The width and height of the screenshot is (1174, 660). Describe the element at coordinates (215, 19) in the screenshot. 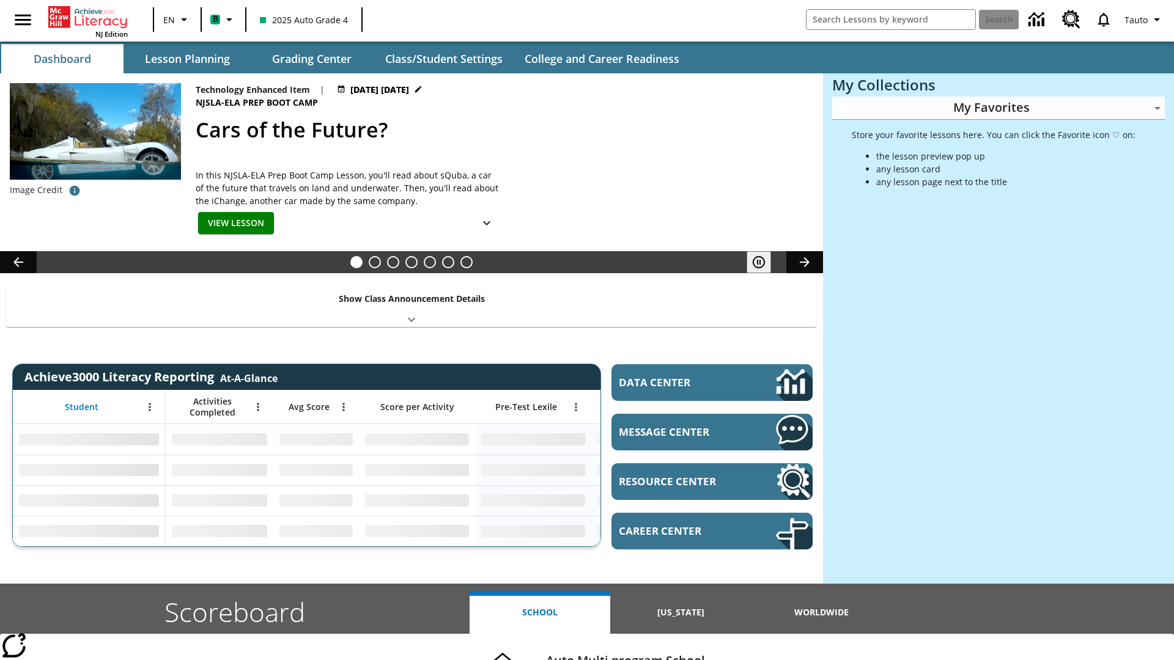

I see `span: B` at that location.